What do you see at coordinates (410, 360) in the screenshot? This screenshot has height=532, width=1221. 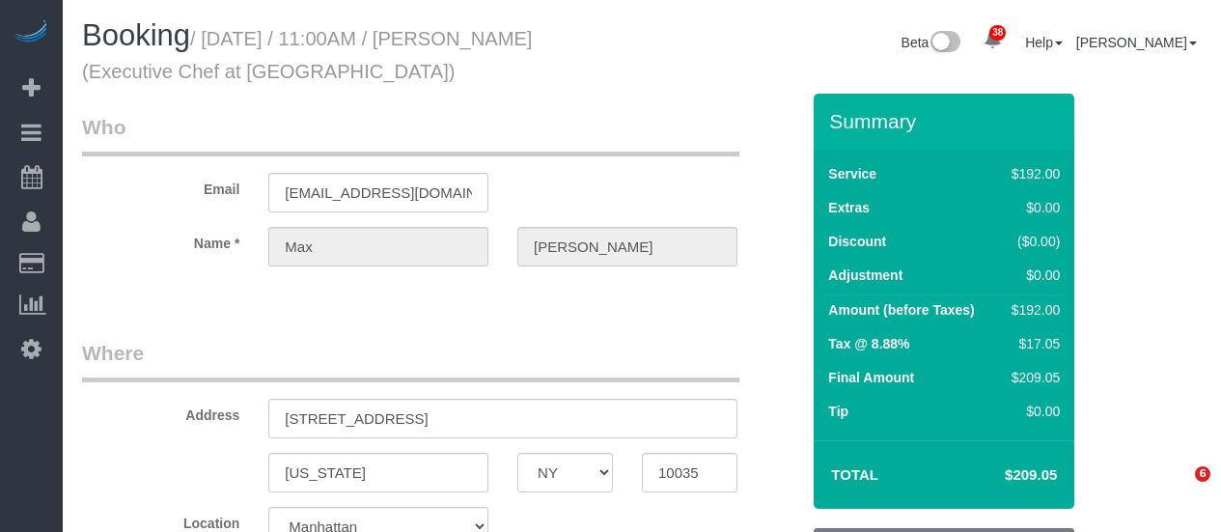 I see `legend: Where` at bounding box center [410, 360].